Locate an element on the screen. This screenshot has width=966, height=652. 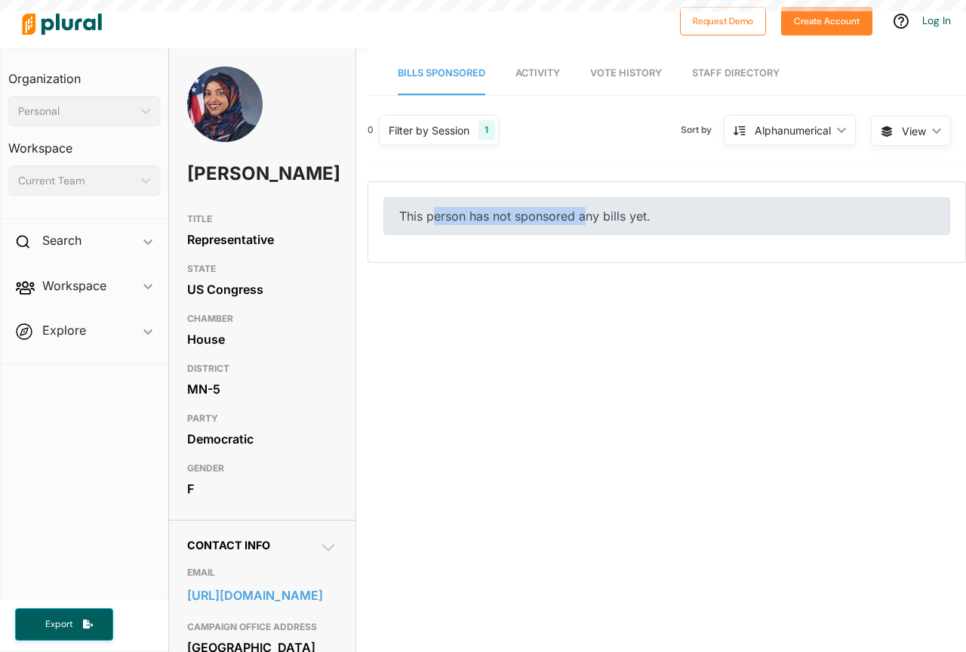
h2: Search is located at coordinates (62, 240).